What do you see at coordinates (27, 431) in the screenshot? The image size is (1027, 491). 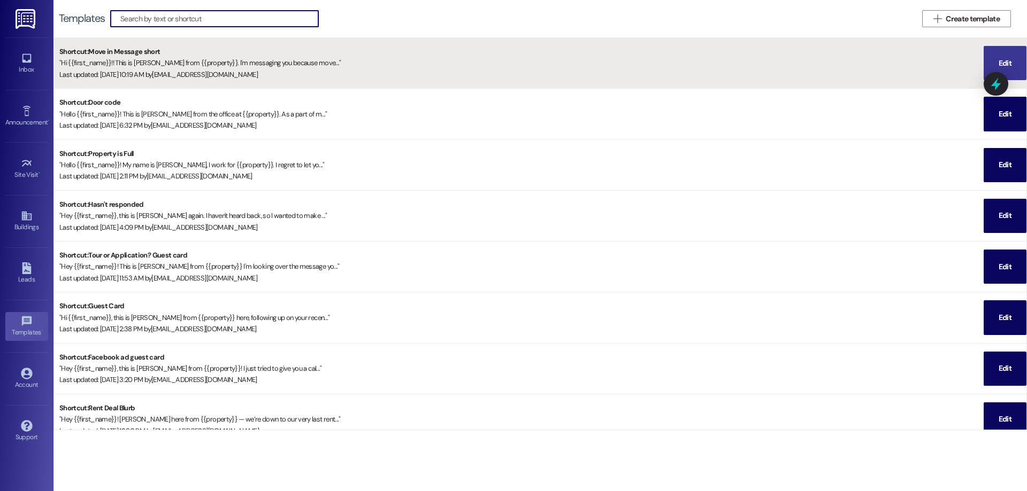 I see `a: Support` at bounding box center [27, 431].